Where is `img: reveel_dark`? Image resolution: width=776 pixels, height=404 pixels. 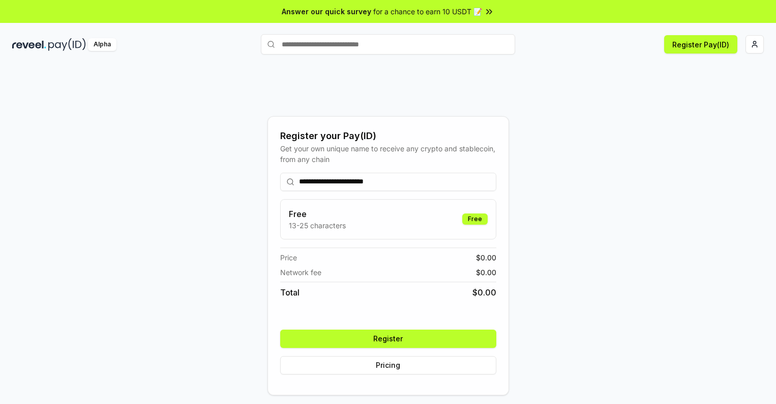
img: reveel_dark is located at coordinates (29, 44).